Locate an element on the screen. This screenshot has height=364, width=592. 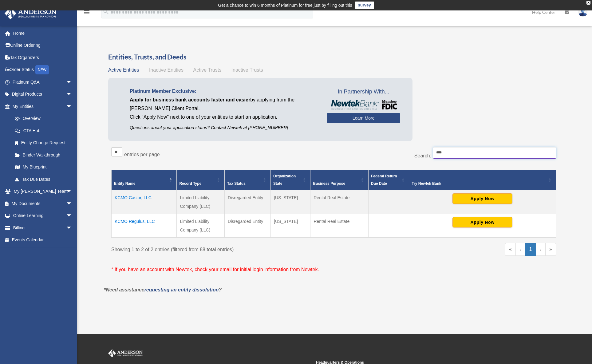
span: Federal Return Due Date is located at coordinates (384, 180).